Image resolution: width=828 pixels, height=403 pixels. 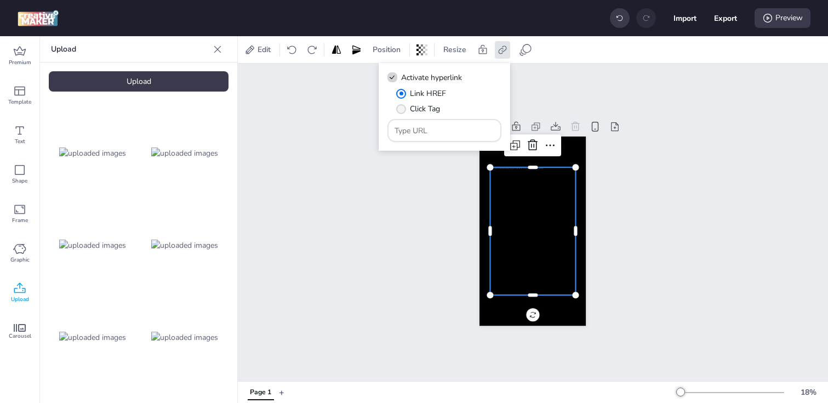 What do you see at coordinates (782, 18) in the screenshot?
I see `div: Preview` at bounding box center [782, 18].